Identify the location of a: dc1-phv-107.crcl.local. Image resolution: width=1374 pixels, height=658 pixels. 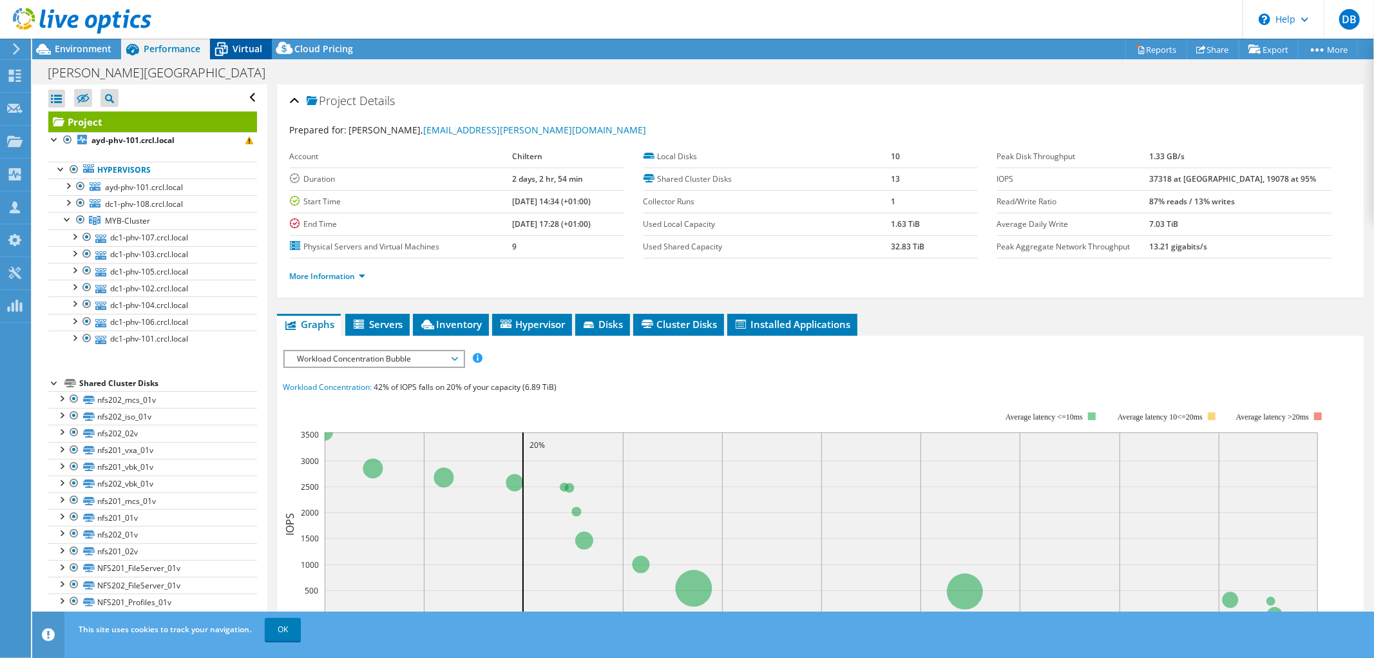
(153, 238).